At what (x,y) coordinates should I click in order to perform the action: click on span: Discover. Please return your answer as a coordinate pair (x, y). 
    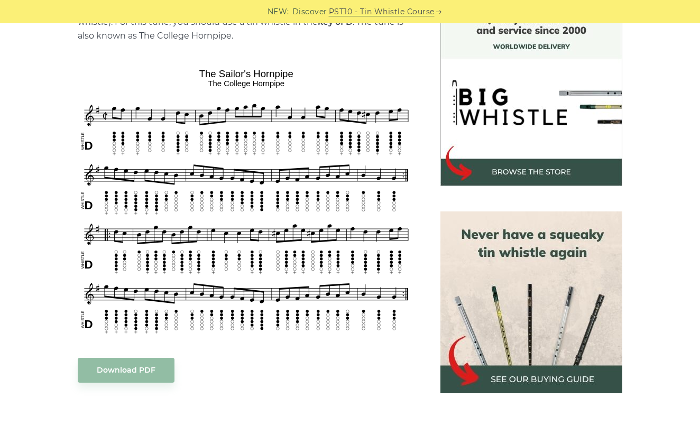
    Looking at the image, I should click on (310, 12).